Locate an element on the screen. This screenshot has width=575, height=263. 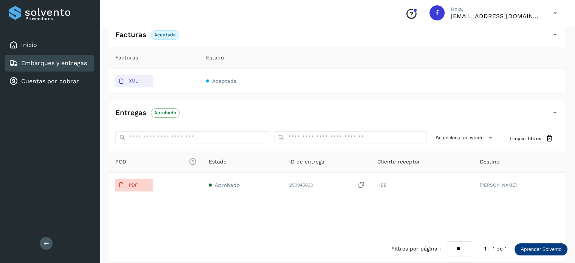
h4: Entregas is located at coordinates (131, 113).